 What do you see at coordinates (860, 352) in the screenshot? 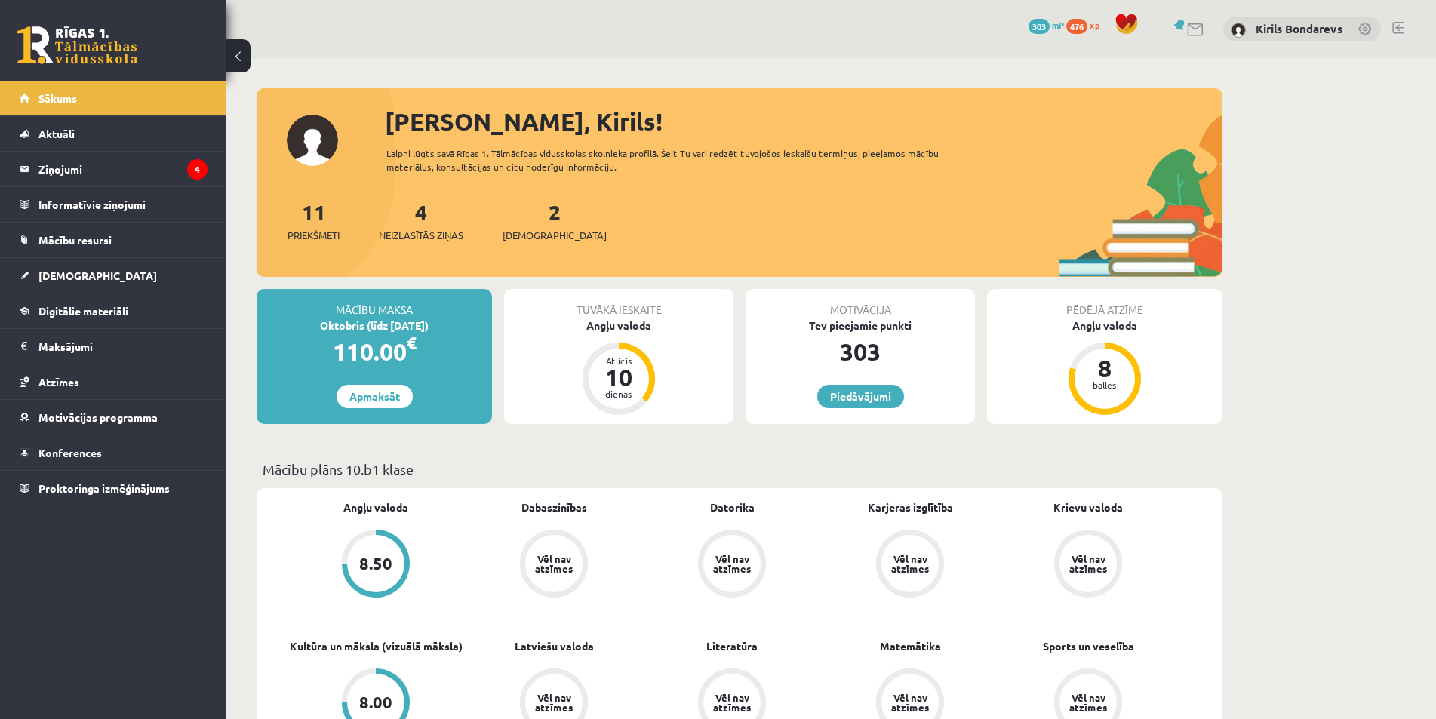
I see `div: 303` at bounding box center [860, 352].